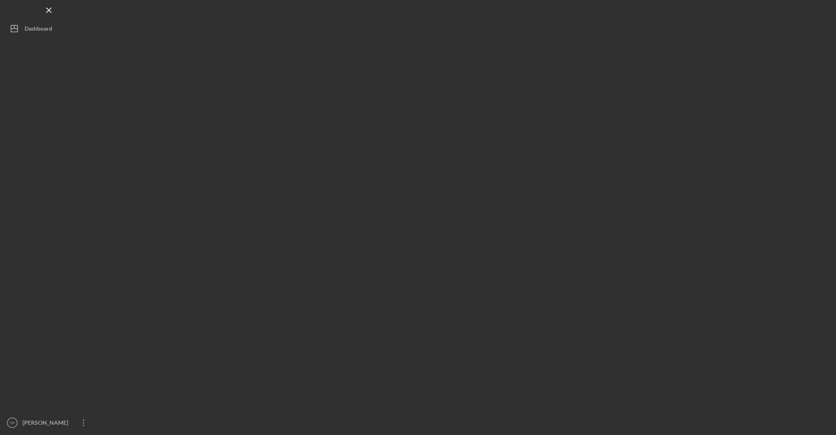  I want to click on text: TP, so click(12, 422).